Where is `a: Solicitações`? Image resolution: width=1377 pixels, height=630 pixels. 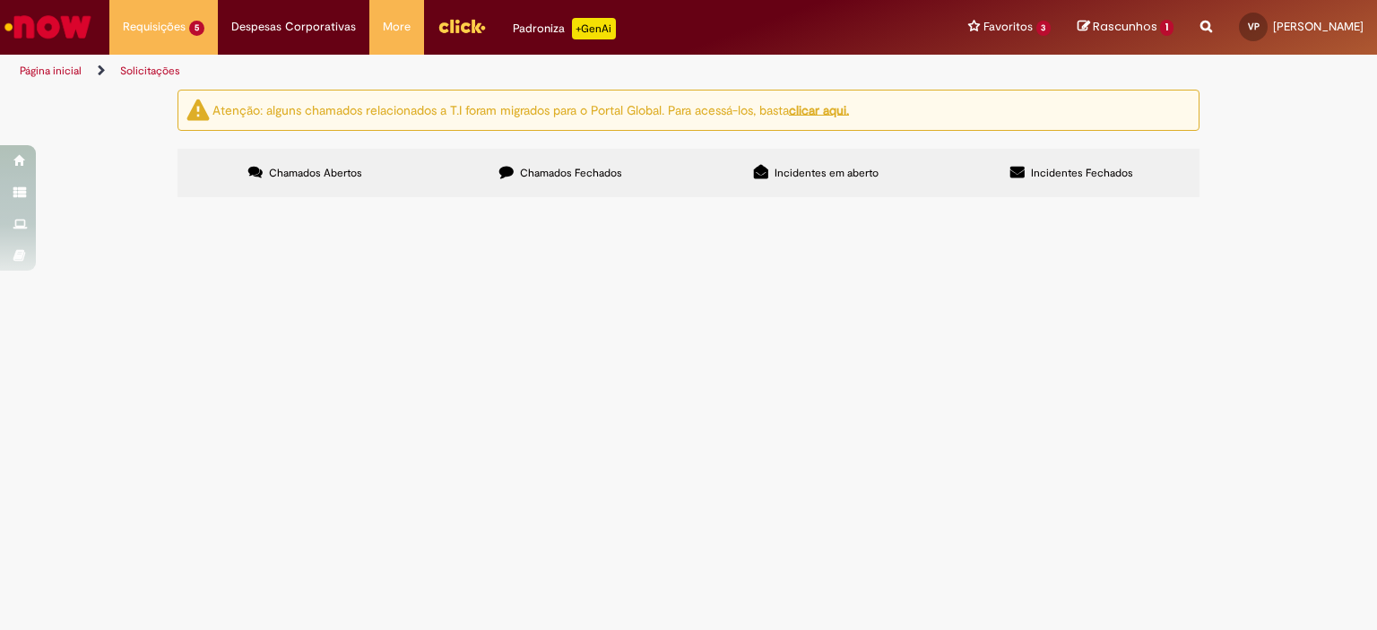
a: Solicitações is located at coordinates (150, 71).